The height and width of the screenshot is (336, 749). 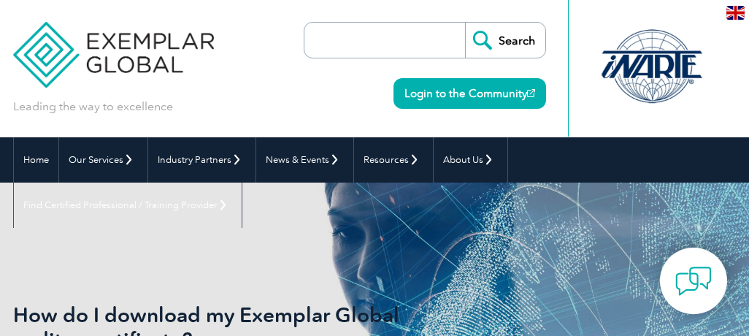 I want to click on img: contact-chat.png, so click(x=694, y=281).